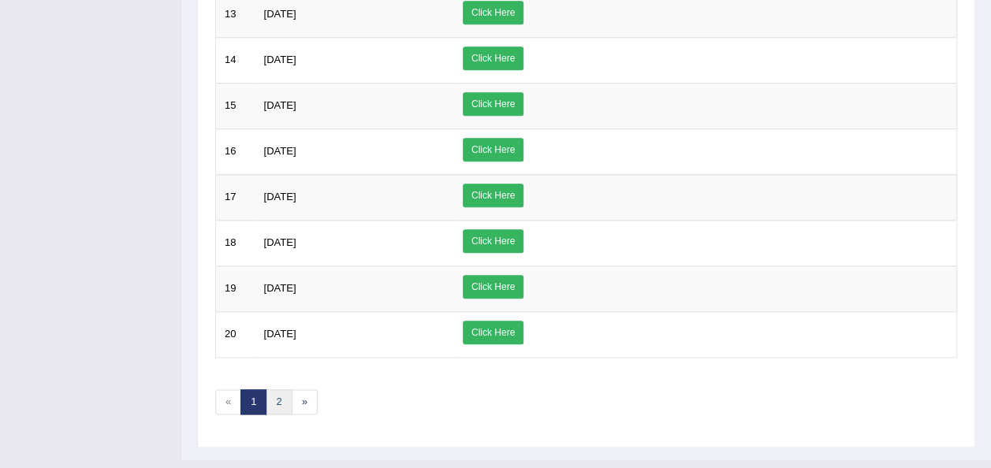 The width and height of the screenshot is (991, 468). What do you see at coordinates (236, 289) in the screenshot?
I see `td: 19` at bounding box center [236, 289].